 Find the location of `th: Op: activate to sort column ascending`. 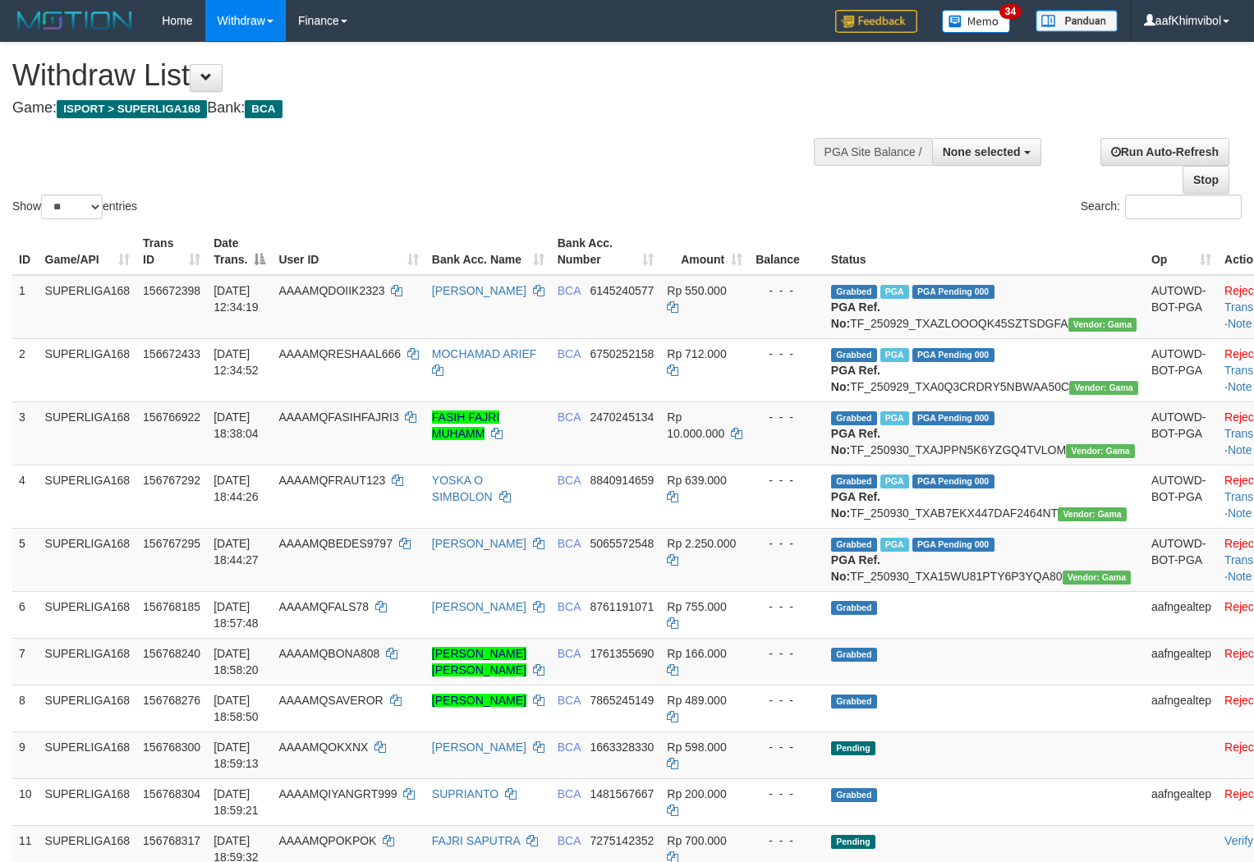

th: Op: activate to sort column ascending is located at coordinates (1181, 251).